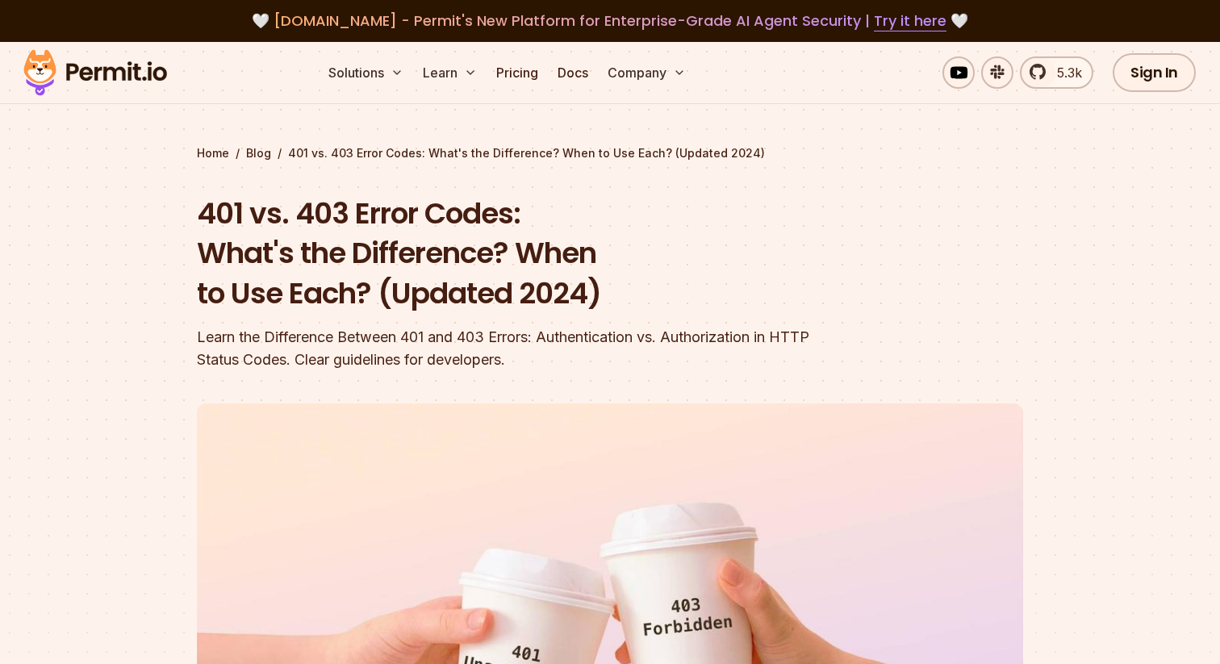  Describe the element at coordinates (910, 21) in the screenshot. I see `a: Try it here` at that location.